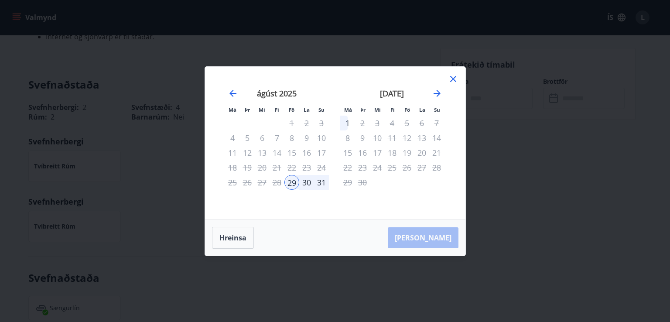 This screenshot has width=670, height=322. What do you see at coordinates (362, 123) in the screenshot?
I see `td: Not available. þriðjudagur, 2. september 2025` at bounding box center [362, 123].